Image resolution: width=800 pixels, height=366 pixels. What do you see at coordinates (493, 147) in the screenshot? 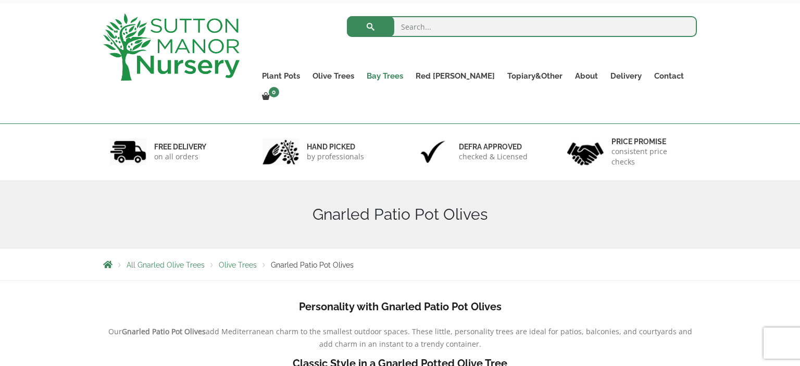
I see `h6: Defra approved` at bounding box center [493, 147].